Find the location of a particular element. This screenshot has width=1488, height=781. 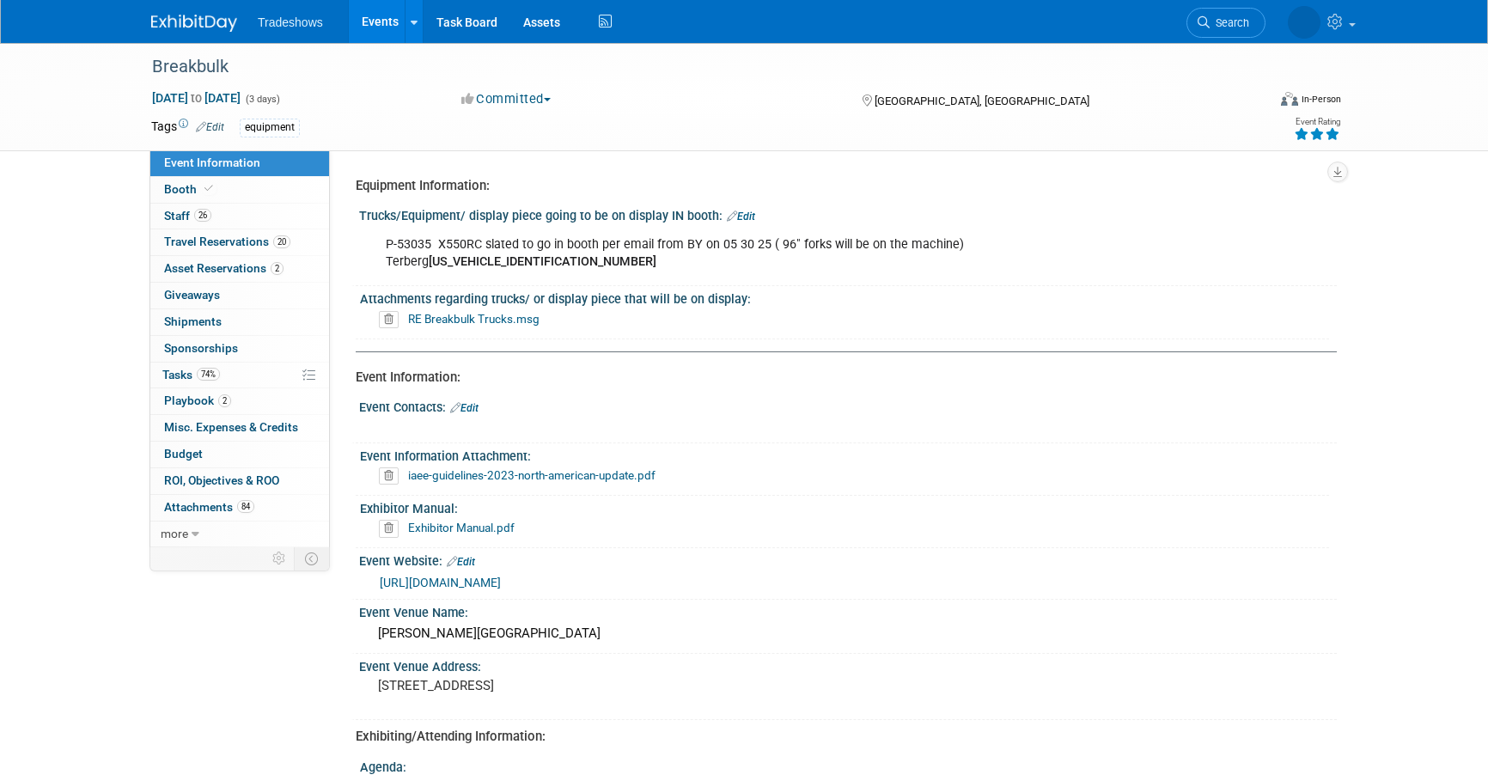

a: more is located at coordinates (240, 534).